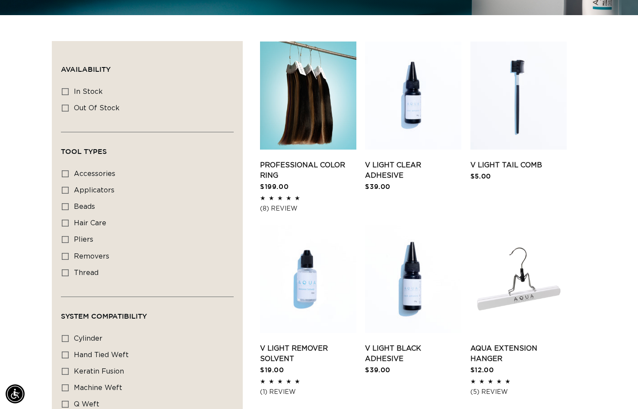  I want to click on a: AQUA Extension Hanger, so click(518, 353).